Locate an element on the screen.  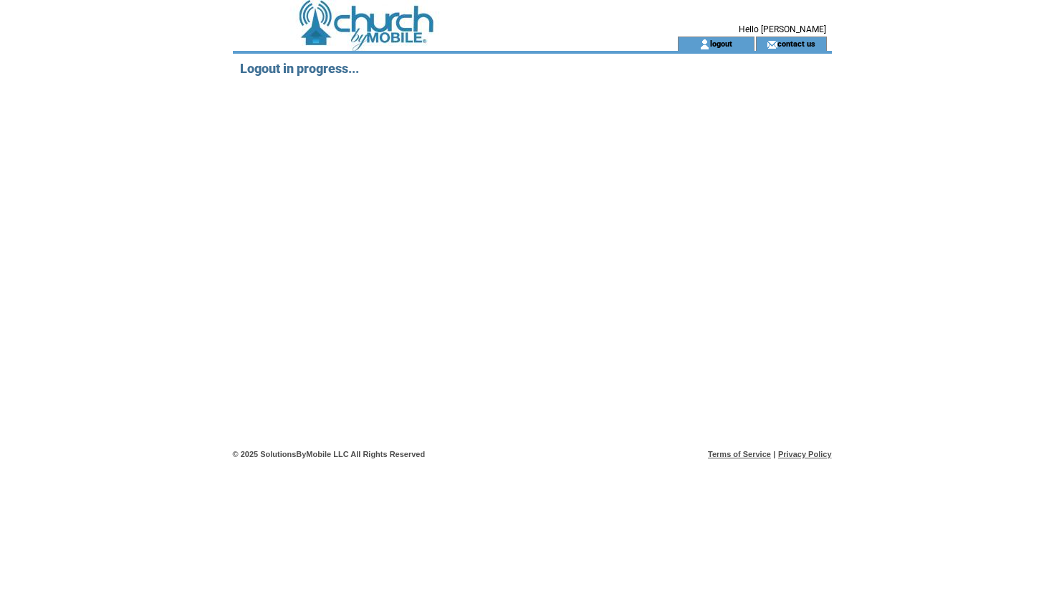
a: contact us is located at coordinates (796, 43).